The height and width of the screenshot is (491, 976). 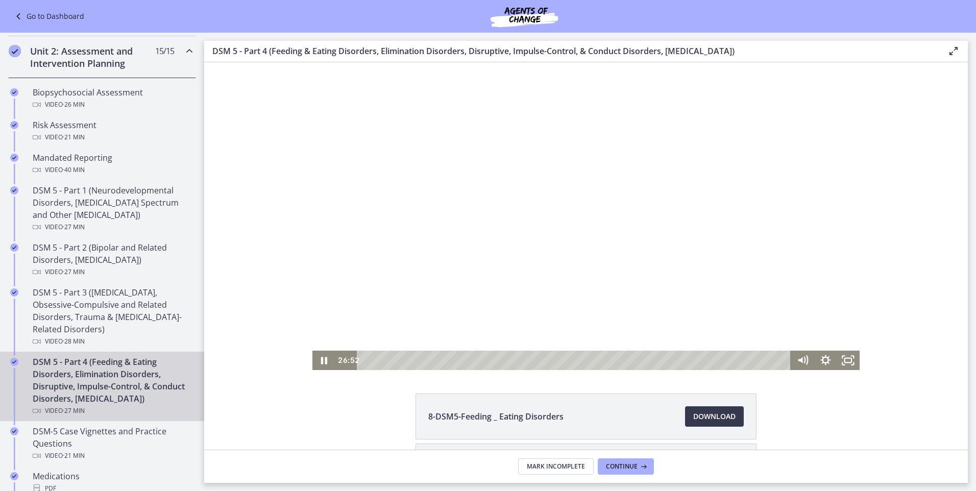 What do you see at coordinates (714, 417) in the screenshot?
I see `a: Download` at bounding box center [714, 417].